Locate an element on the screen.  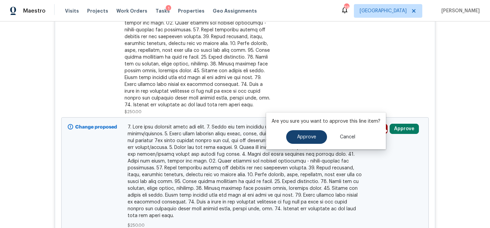
span: Projects is located at coordinates (98, 11).